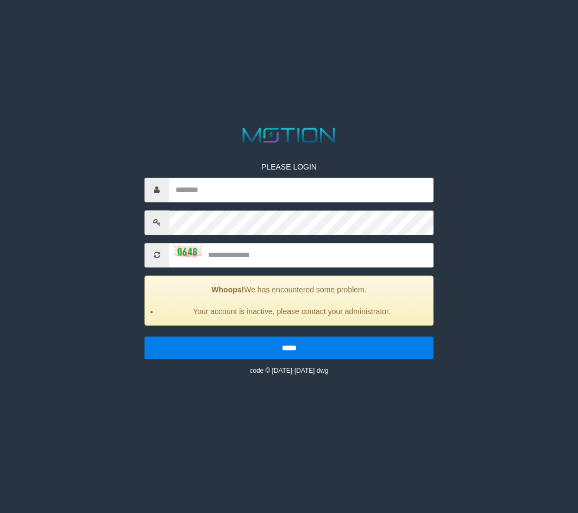 This screenshot has width=578, height=513. Describe the element at coordinates (289, 300) in the screenshot. I see `div: We has encountered some problem.` at that location.